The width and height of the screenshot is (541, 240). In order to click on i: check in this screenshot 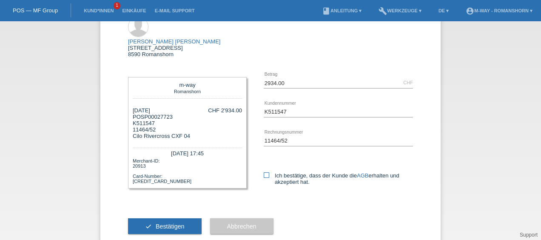, I will do `click(148, 226)`.